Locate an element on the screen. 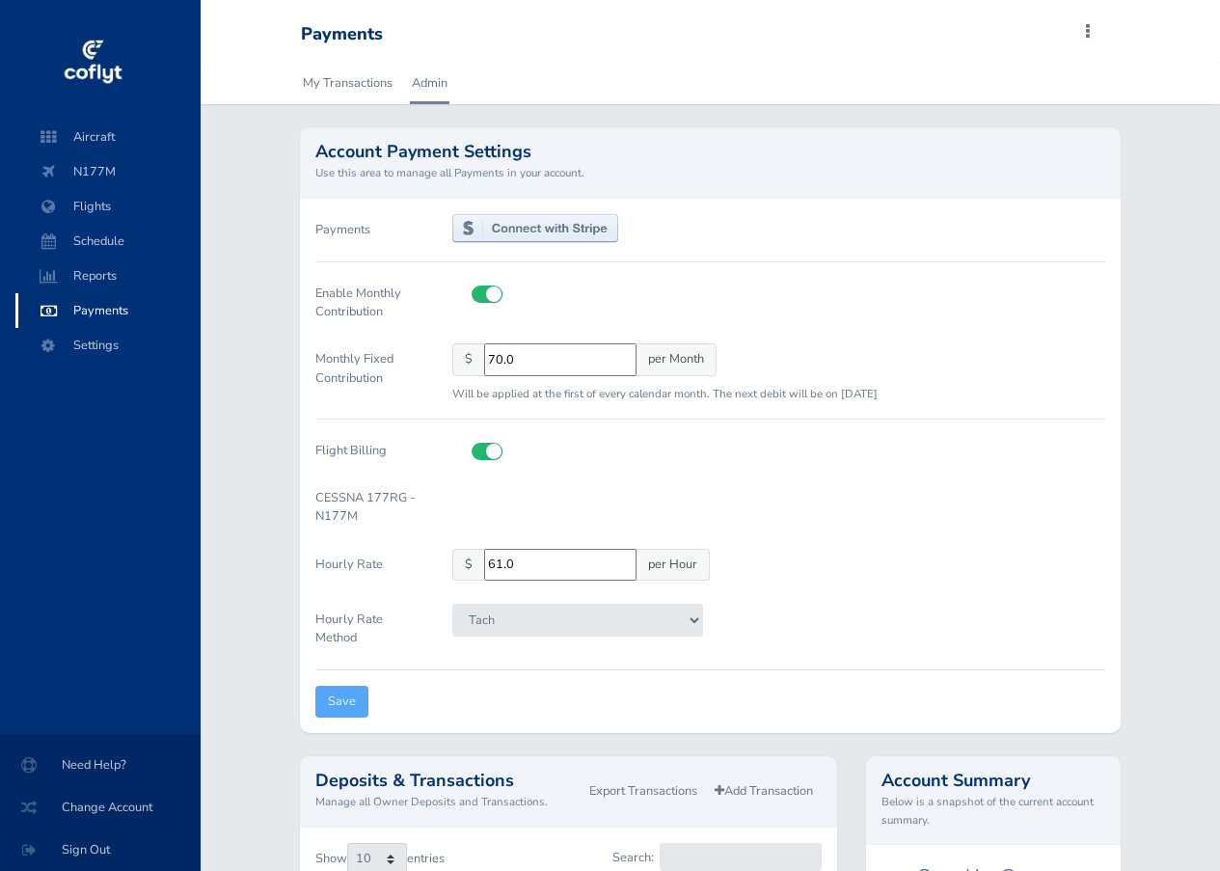 This screenshot has width=1220, height=871. a: Add Transaction is located at coordinates (764, 791).